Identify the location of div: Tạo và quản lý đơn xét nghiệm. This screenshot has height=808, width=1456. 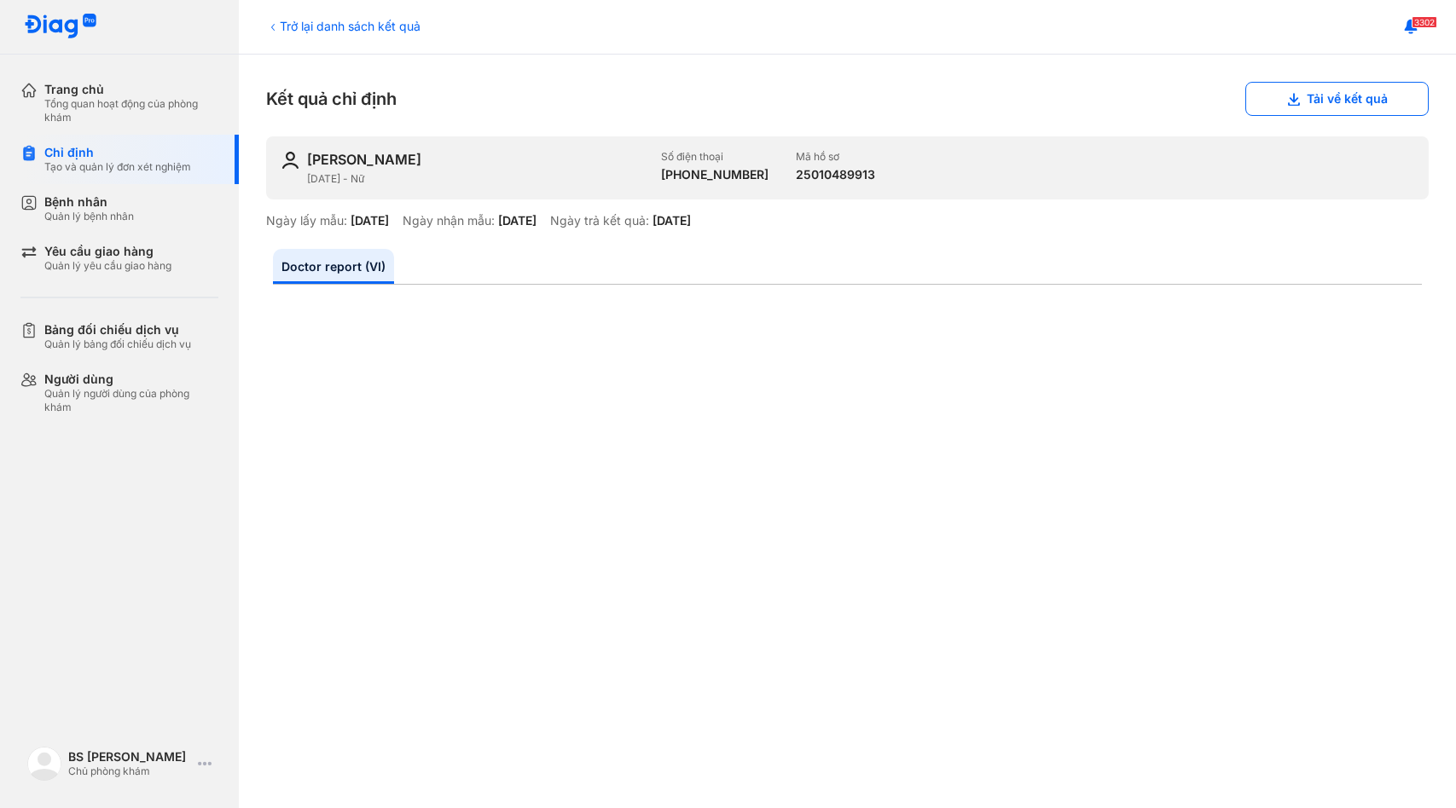
(118, 167).